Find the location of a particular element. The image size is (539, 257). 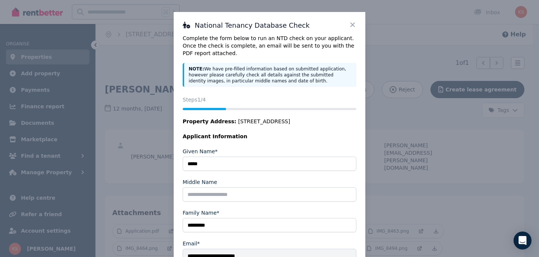

legend: Applicant Information is located at coordinates (269, 136).